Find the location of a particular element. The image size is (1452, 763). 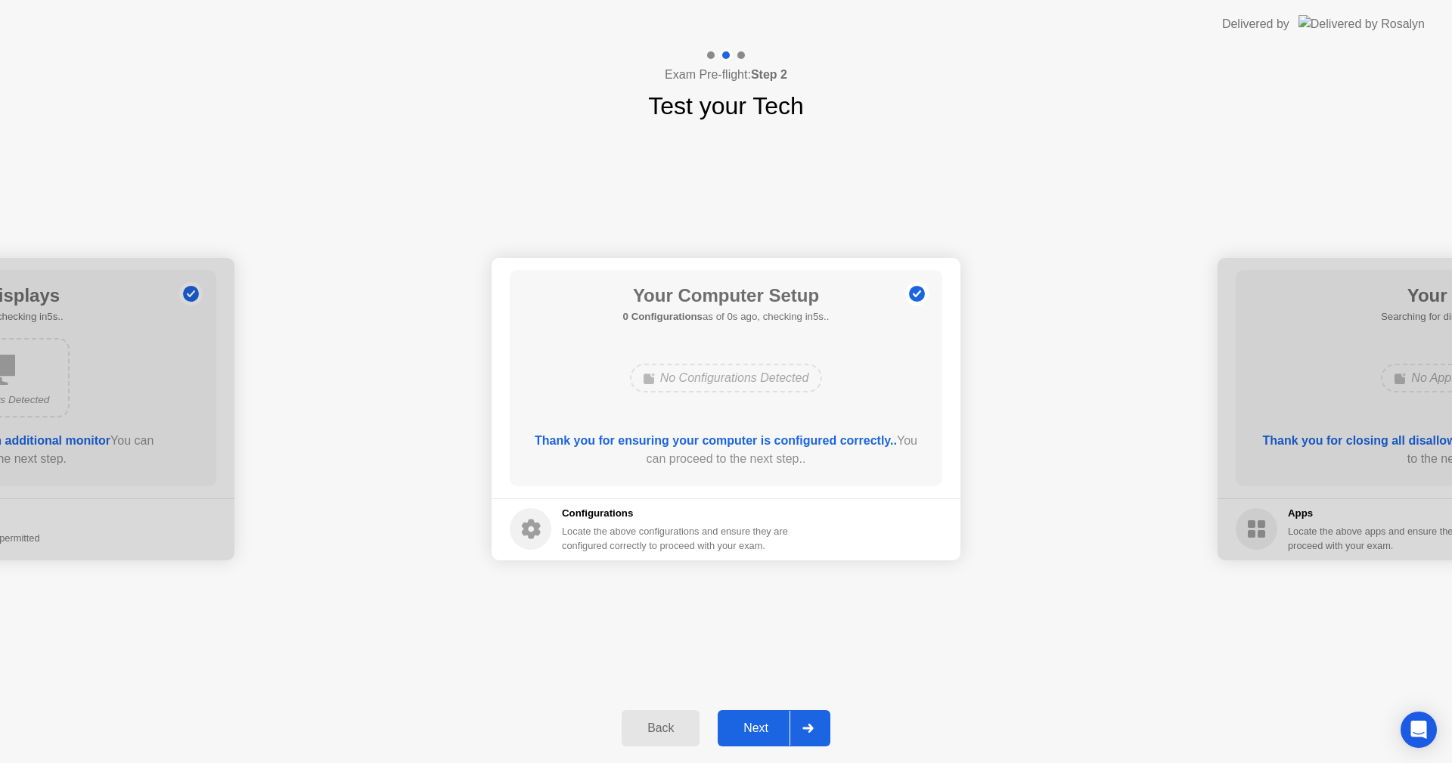

button: Next is located at coordinates (774, 728).